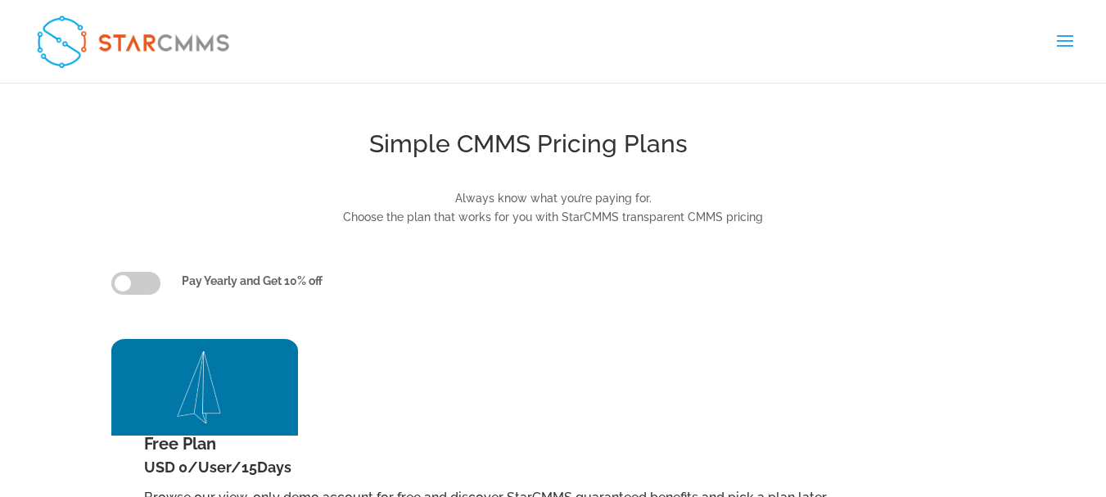  I want to click on h4: Free Plan, so click(554, 448).